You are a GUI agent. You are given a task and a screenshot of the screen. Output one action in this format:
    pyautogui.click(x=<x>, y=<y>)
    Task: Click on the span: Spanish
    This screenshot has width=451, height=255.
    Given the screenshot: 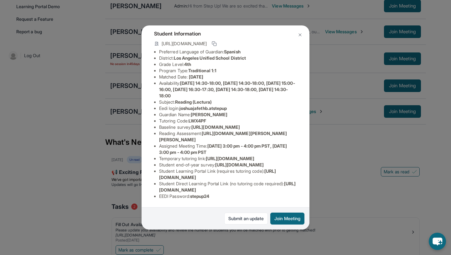 What is the action you would take?
    pyautogui.click(x=232, y=51)
    